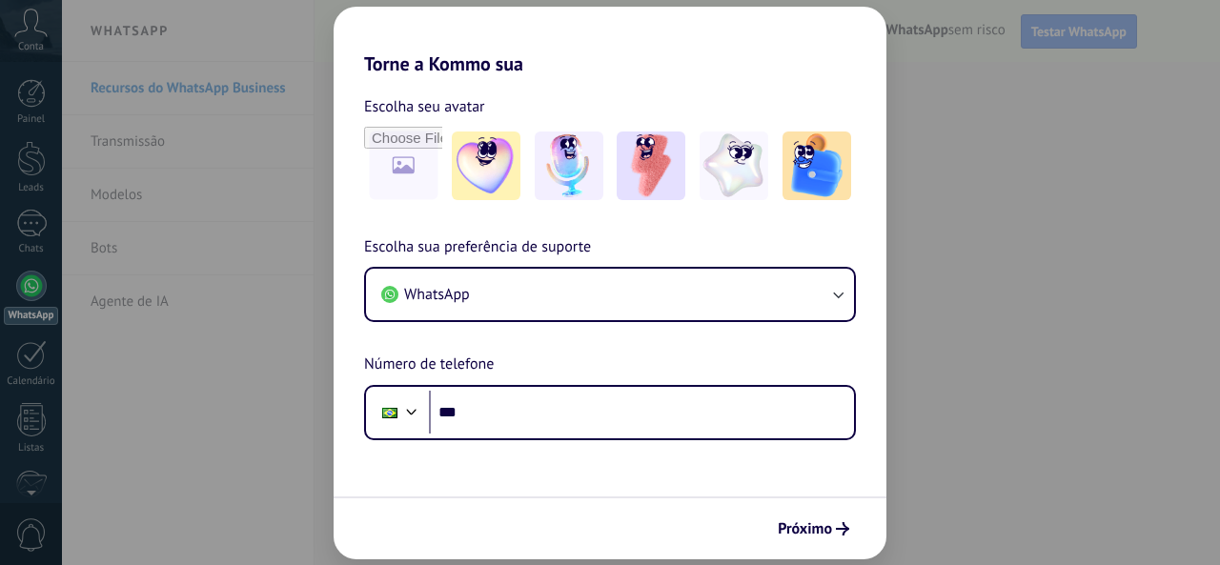 The height and width of the screenshot is (565, 1220). Describe the element at coordinates (569, 166) in the screenshot. I see `img: -2.jpeg` at that location.